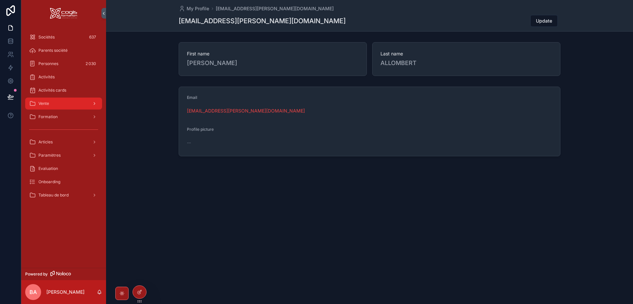 This screenshot has width=633, height=304. I want to click on span: Evaluation, so click(48, 168).